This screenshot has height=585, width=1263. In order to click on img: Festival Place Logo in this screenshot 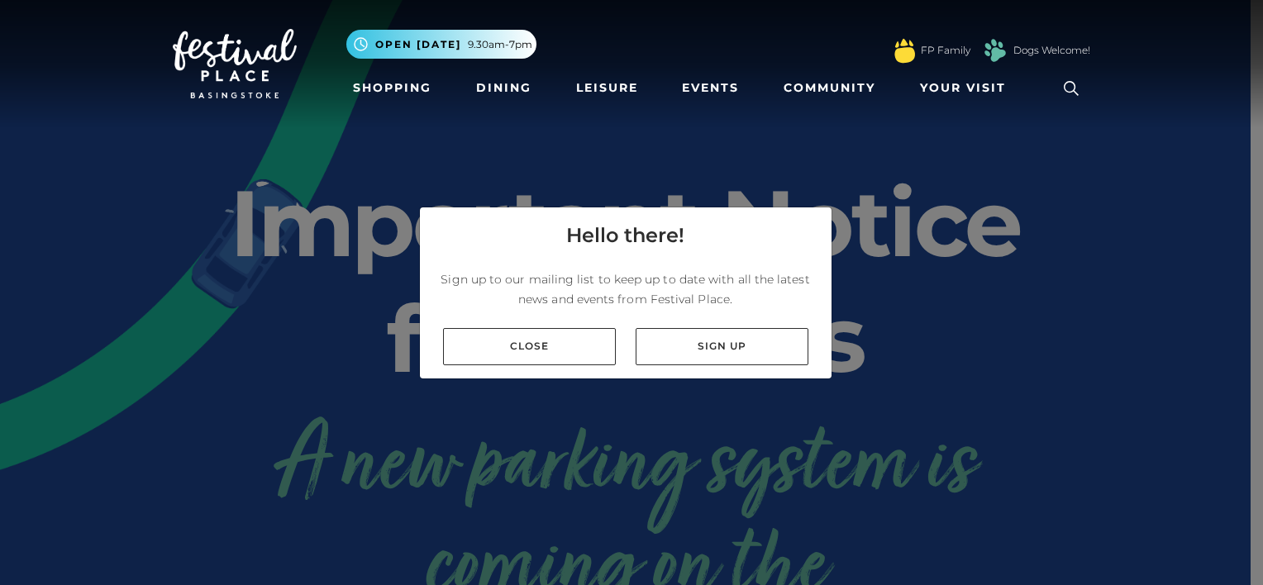, I will do `click(235, 64)`.